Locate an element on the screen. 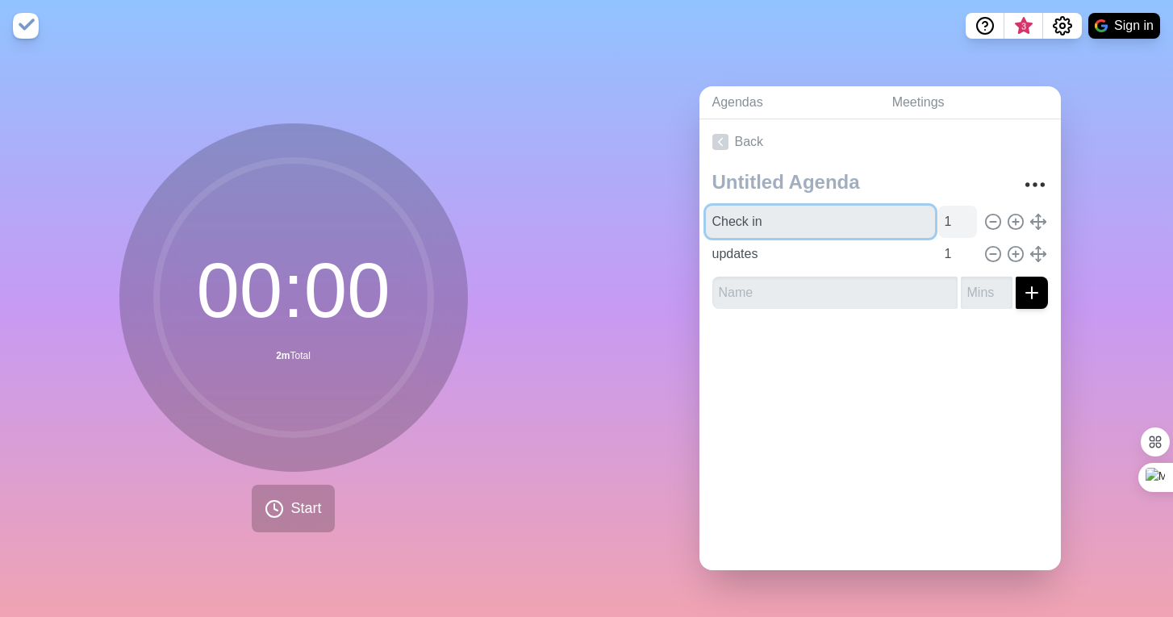  button: Start is located at coordinates (293, 508).